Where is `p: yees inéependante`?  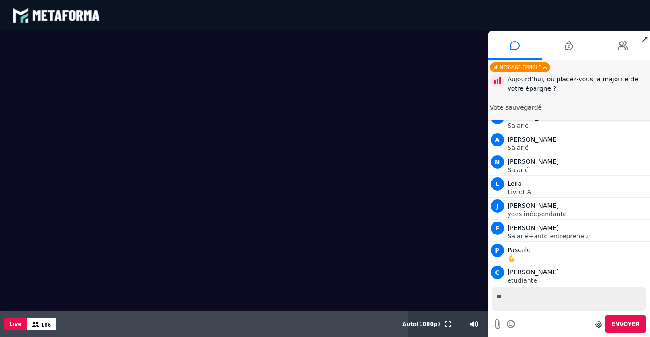
p: yees inéependante is located at coordinates (578, 214).